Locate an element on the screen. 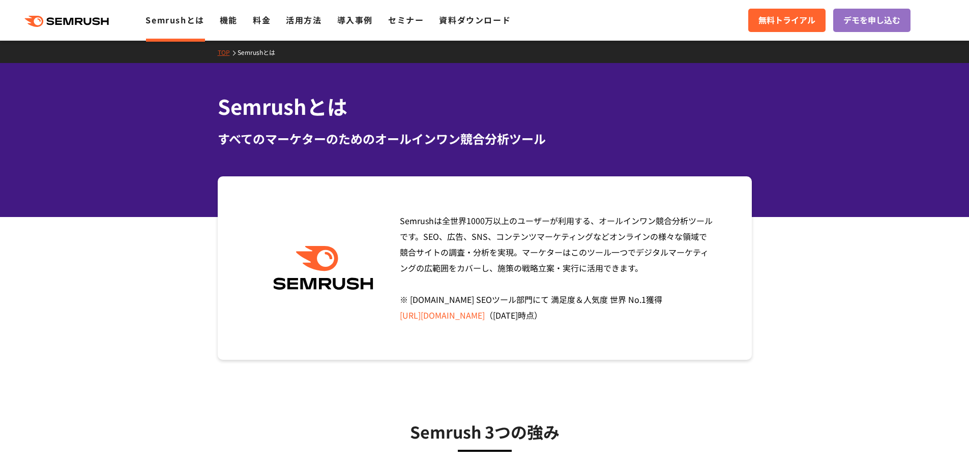 The height and width of the screenshot is (463, 969). div: すべてのマーケターのためのオールインワン競合分析ツール is located at coordinates (485, 139).